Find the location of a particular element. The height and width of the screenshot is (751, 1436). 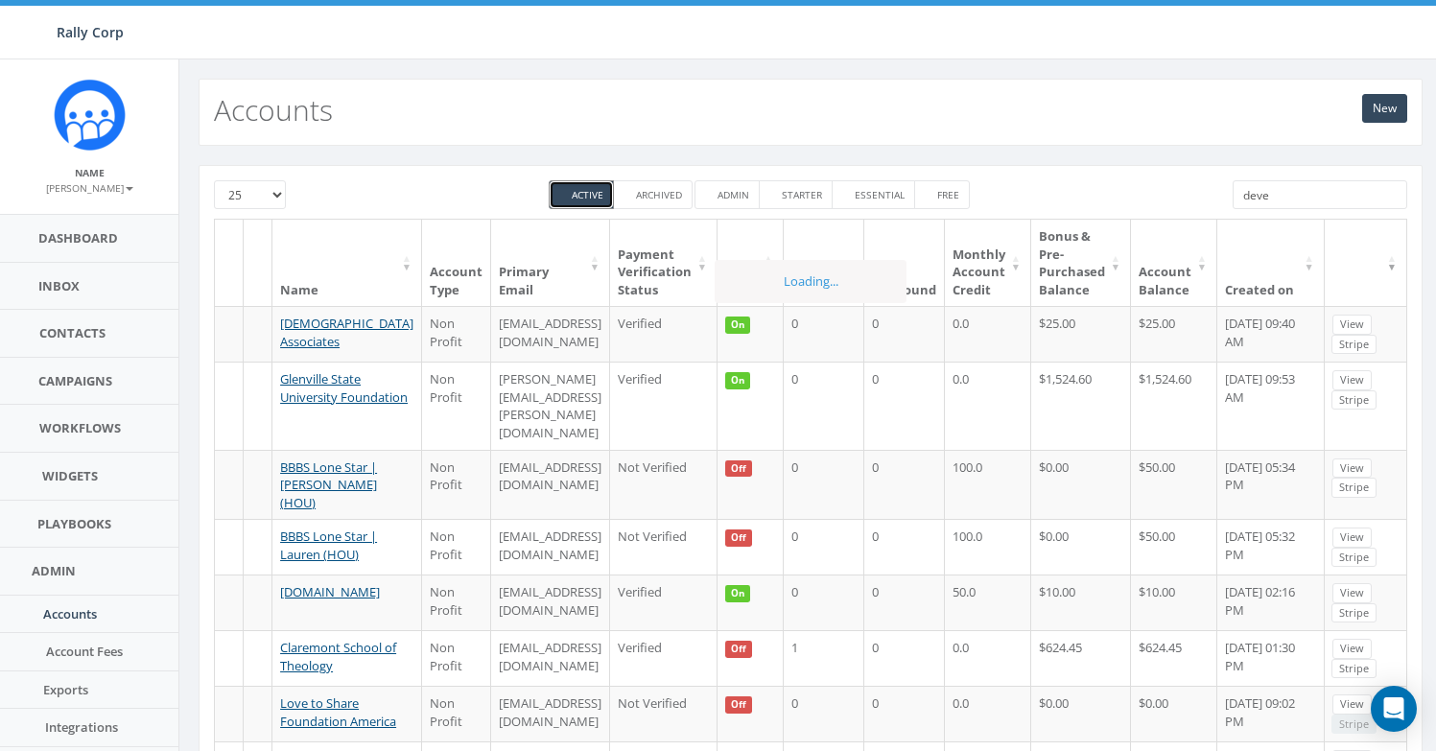

a: Claremont School of Theology is located at coordinates (338, 656).